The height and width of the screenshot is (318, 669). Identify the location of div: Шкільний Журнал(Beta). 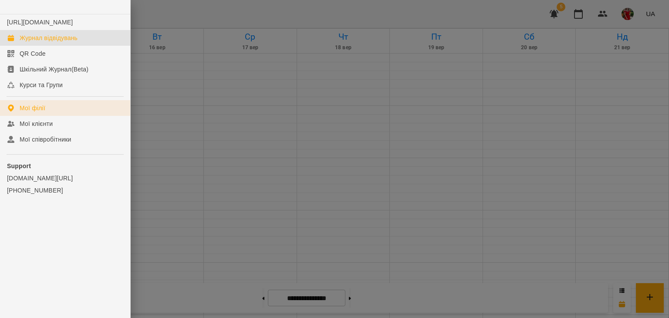
(54, 69).